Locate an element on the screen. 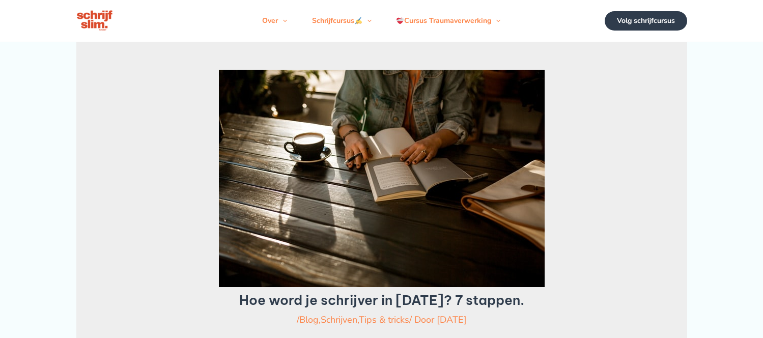 This screenshot has height=338, width=763. a: Tips & tricks is located at coordinates (384, 320).